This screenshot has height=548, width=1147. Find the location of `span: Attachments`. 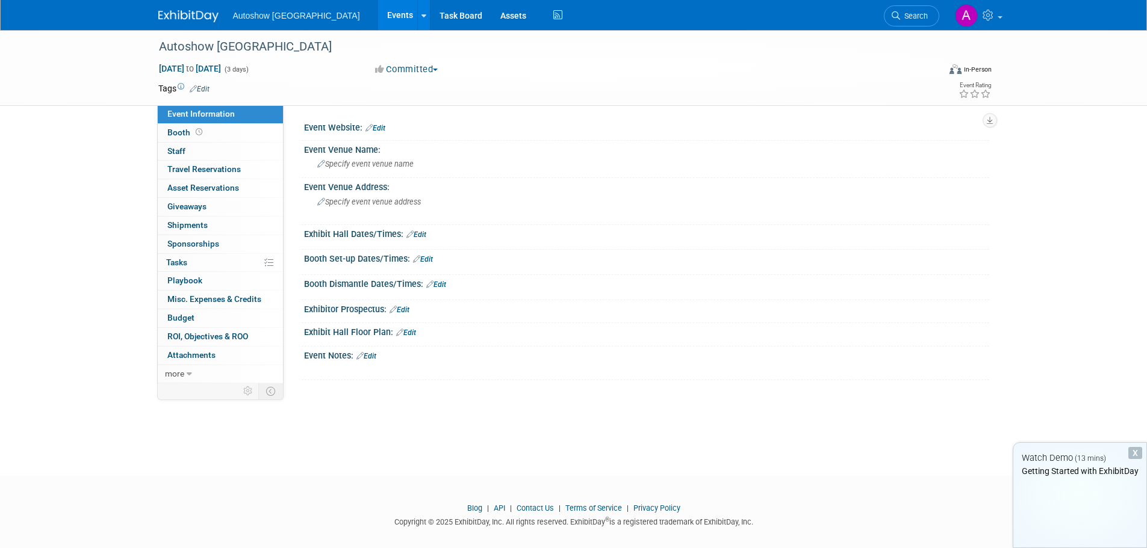

span: Attachments is located at coordinates (191, 355).